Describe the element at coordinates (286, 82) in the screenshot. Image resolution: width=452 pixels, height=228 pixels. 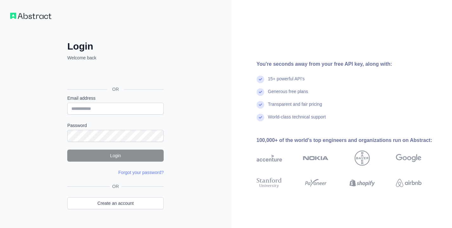
I see `div: 15+ powerful API's` at that location.